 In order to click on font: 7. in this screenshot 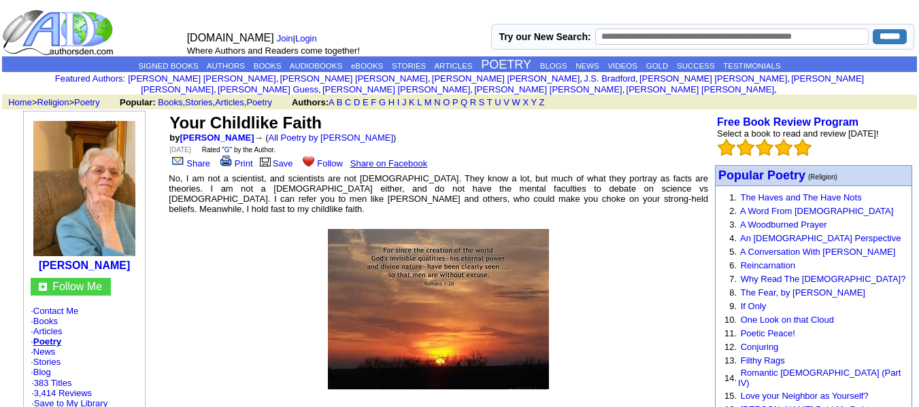, I will do `click(732, 279)`.